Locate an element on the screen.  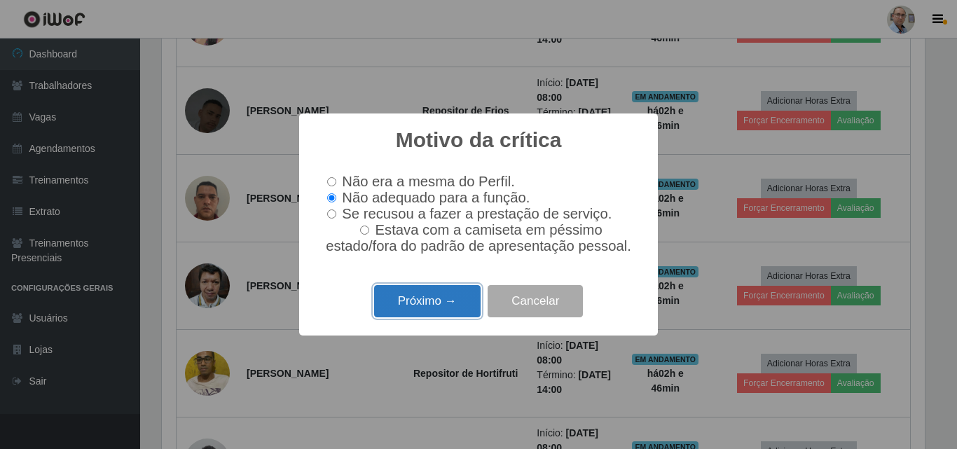
button: Cancelar is located at coordinates (535, 301).